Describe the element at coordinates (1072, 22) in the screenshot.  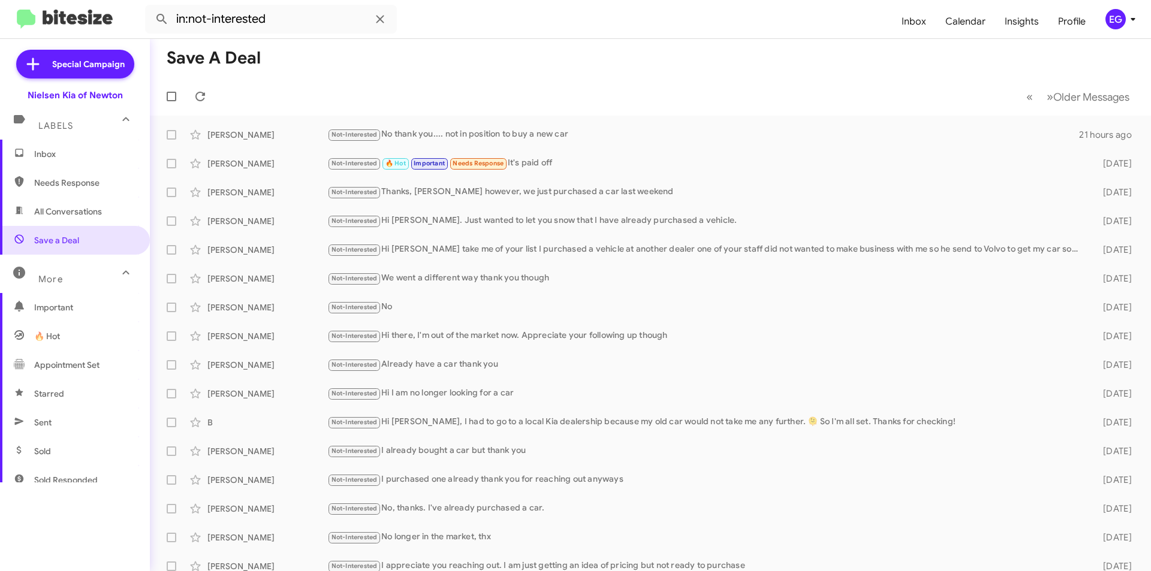
I see `span: Profile` at that location.